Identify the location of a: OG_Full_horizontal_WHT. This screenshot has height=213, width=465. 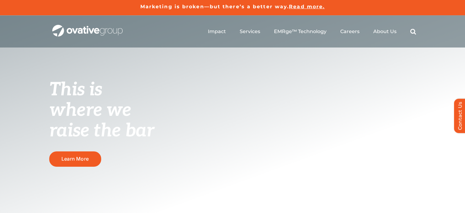
(87, 27).